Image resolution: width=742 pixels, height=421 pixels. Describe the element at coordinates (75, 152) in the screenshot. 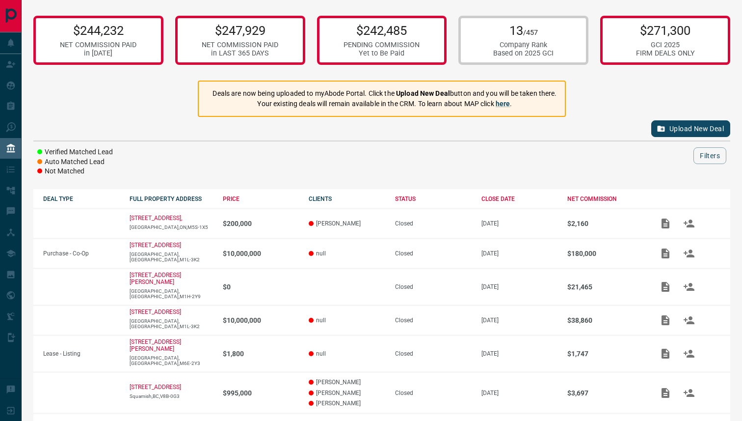

I see `li: Verified Matched Lead` at that location.